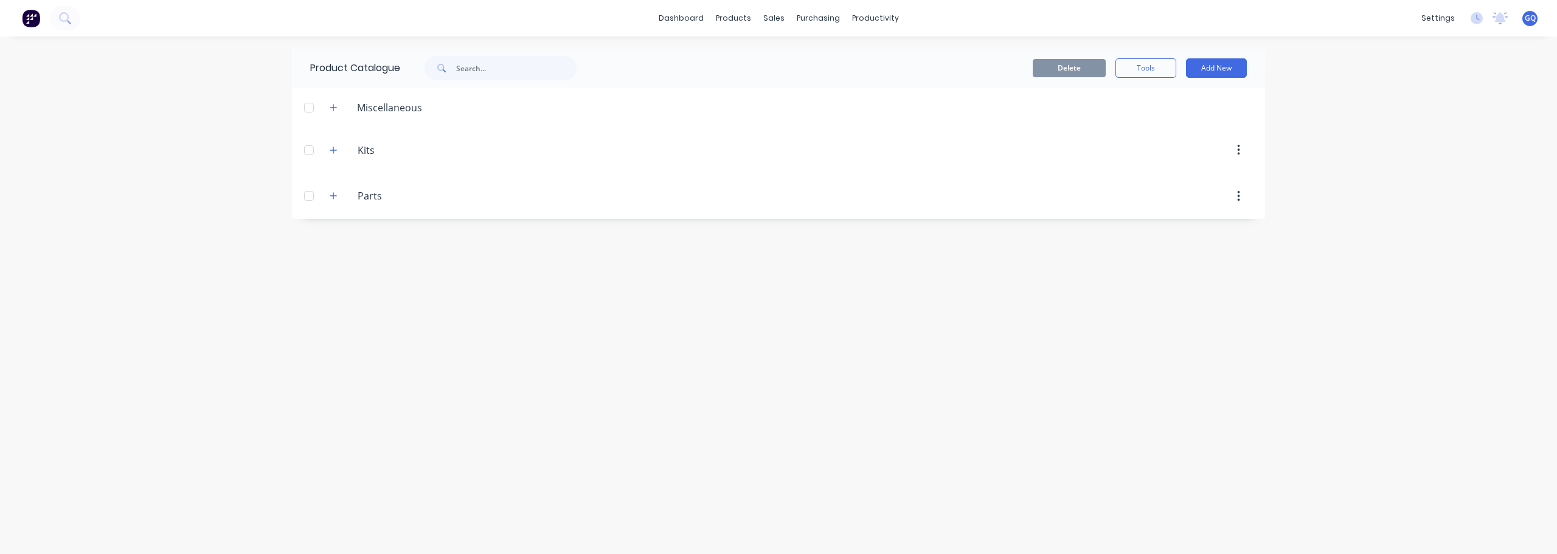 The width and height of the screenshot is (1557, 554). I want to click on a: dashboard, so click(681, 18).